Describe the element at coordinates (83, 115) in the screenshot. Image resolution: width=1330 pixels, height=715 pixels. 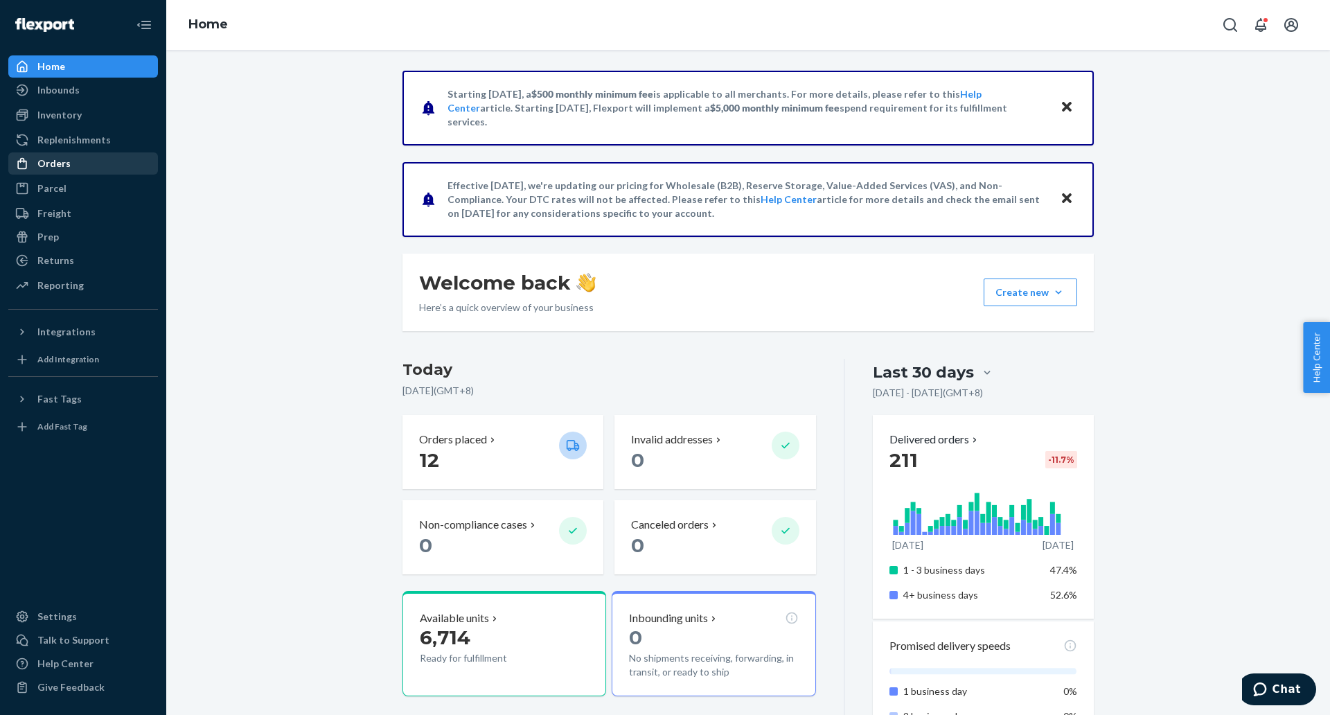
I see `a: Inventory` at that location.